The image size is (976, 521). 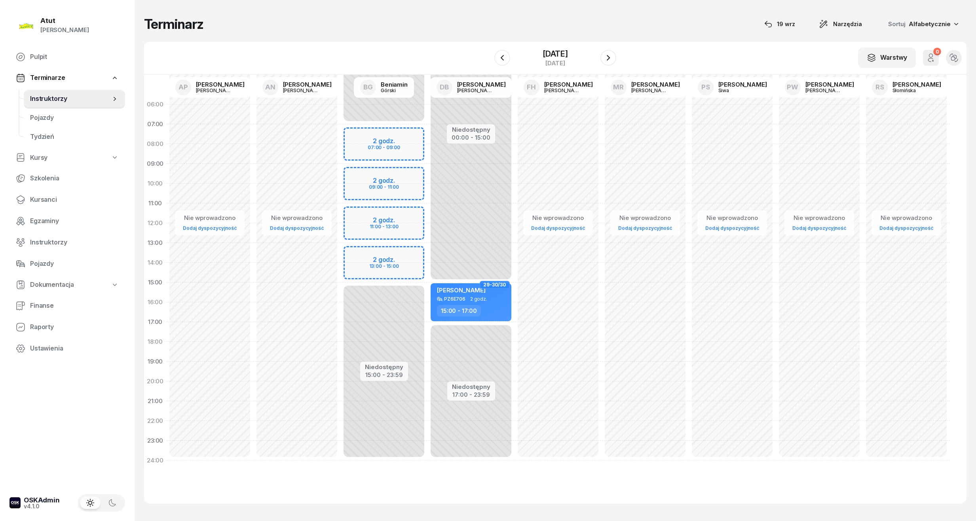 I want to click on div: 23:00, so click(x=155, y=441).